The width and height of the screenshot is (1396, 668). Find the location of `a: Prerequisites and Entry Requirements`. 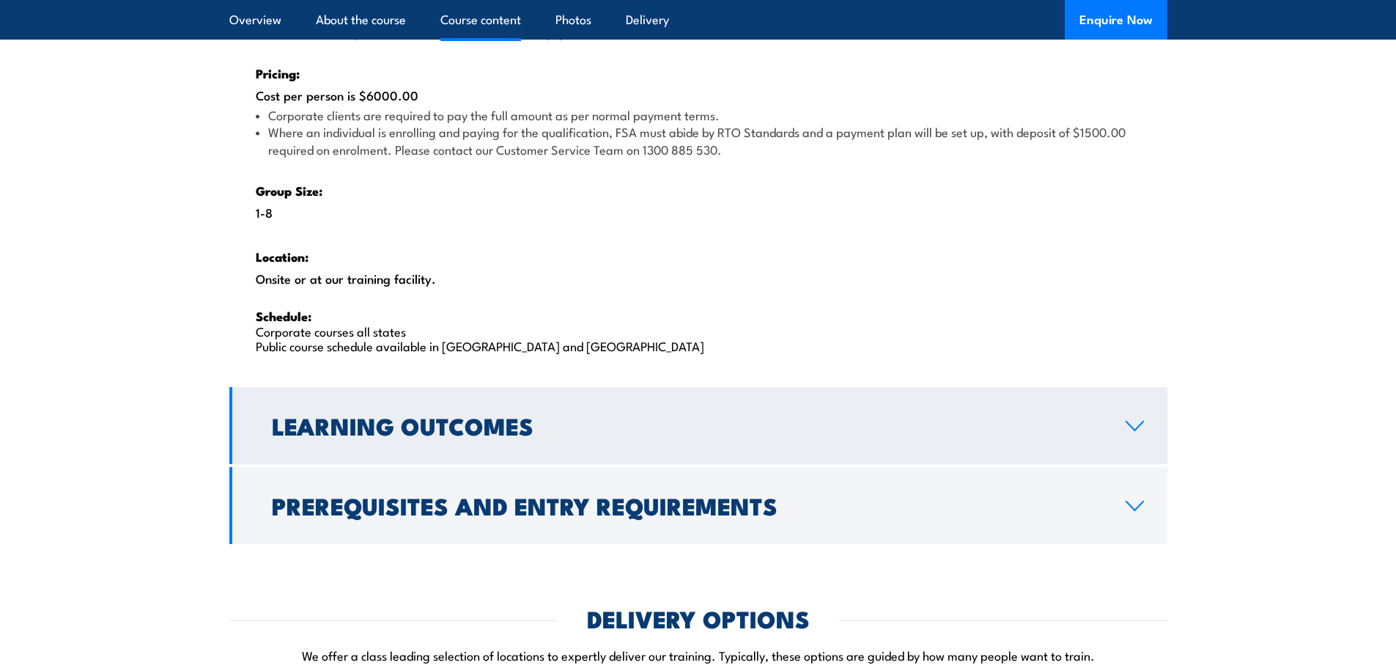

a: Prerequisites and Entry Requirements is located at coordinates (698, 505).